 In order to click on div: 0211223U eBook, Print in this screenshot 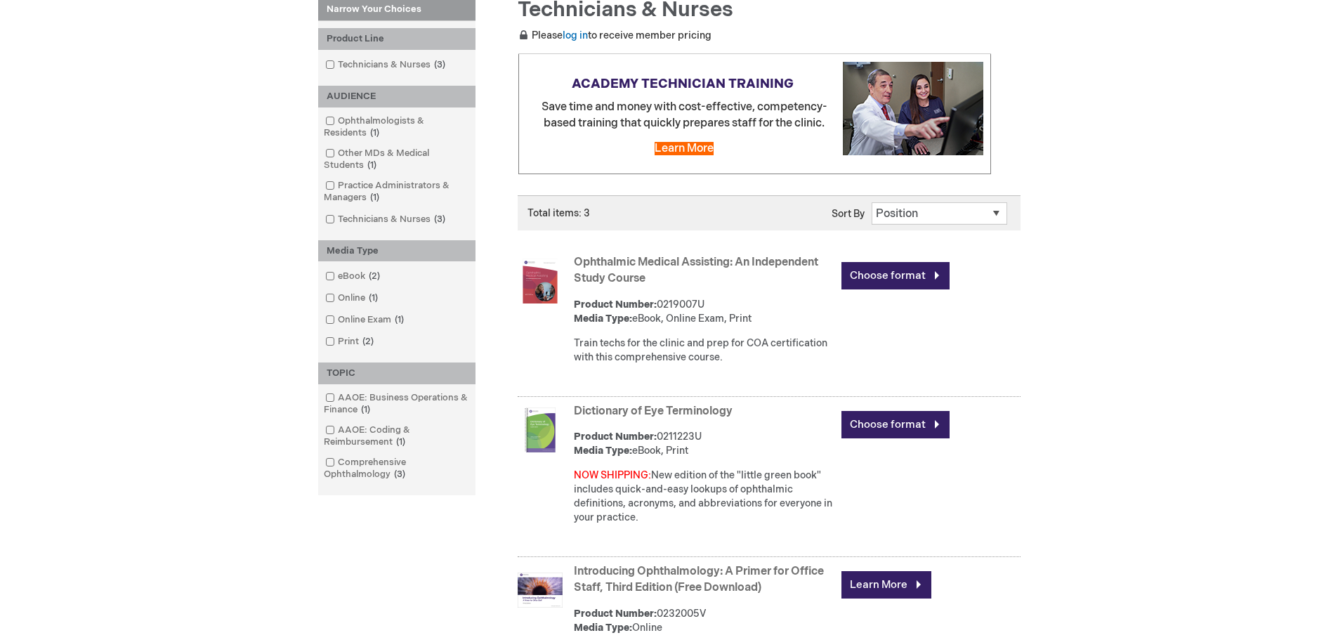, I will do `click(704, 444)`.